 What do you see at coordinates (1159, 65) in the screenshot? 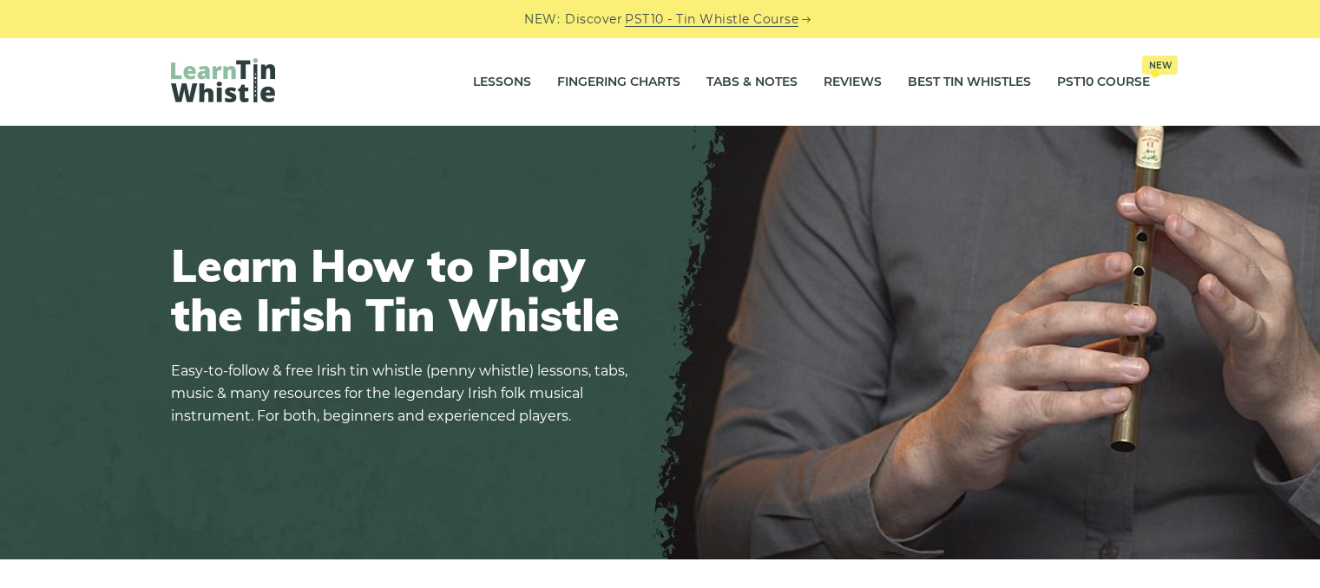
I see `span: New` at bounding box center [1159, 65].